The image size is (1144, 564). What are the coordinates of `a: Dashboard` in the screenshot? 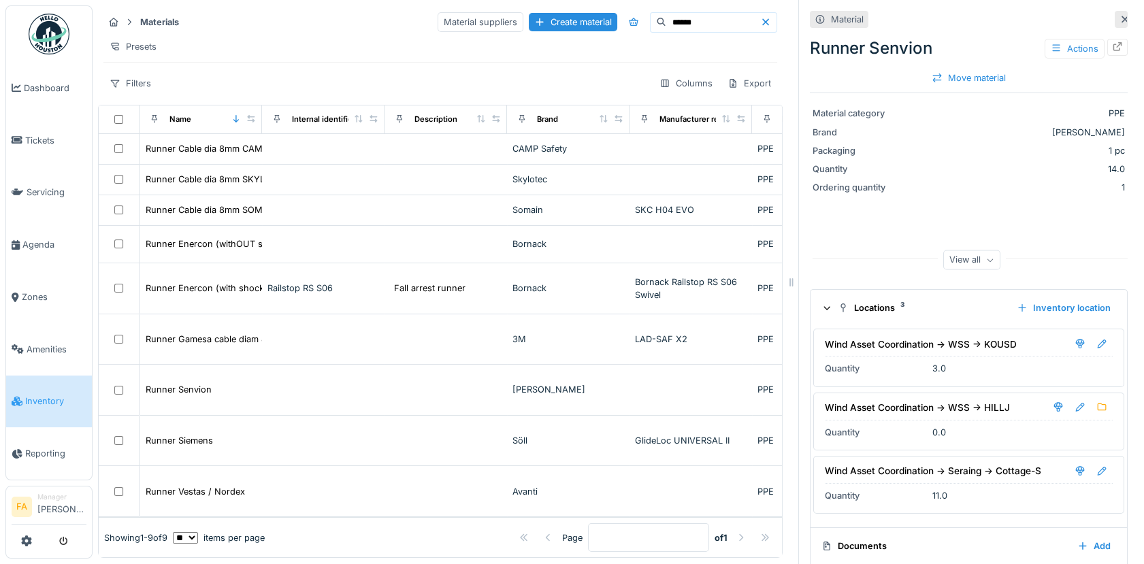 It's located at (49, 88).